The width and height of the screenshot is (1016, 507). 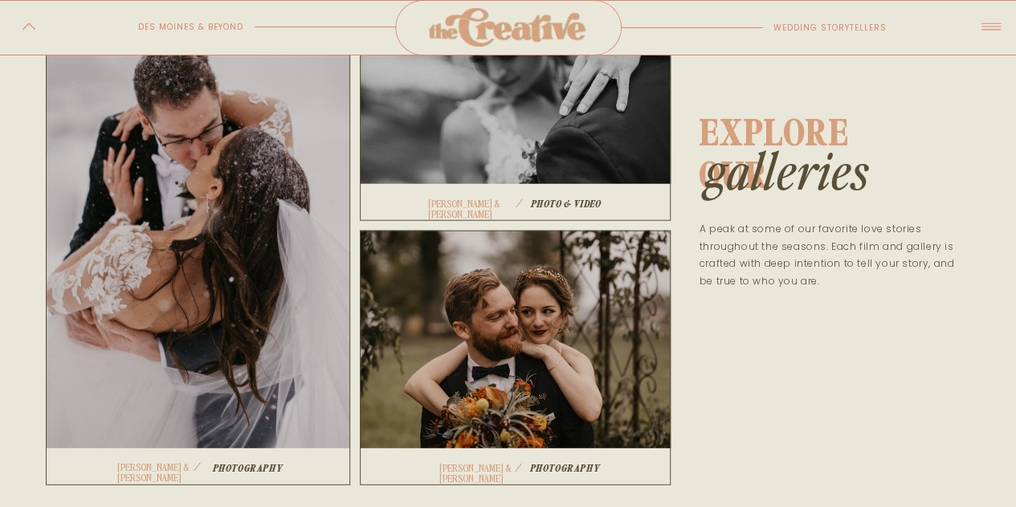 I want to click on p: wedding storytellers, so click(x=842, y=28).